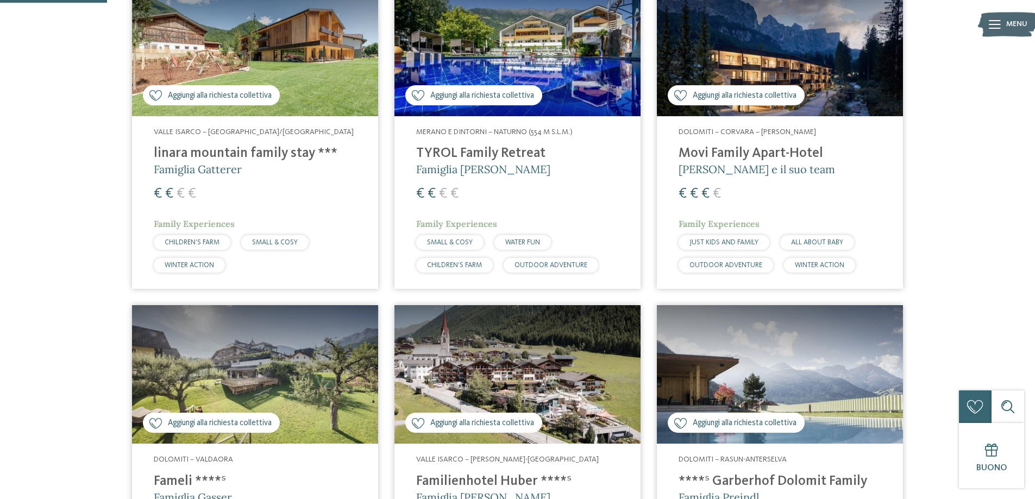 This screenshot has width=1035, height=499. I want to click on span: WATER FUN, so click(523, 242).